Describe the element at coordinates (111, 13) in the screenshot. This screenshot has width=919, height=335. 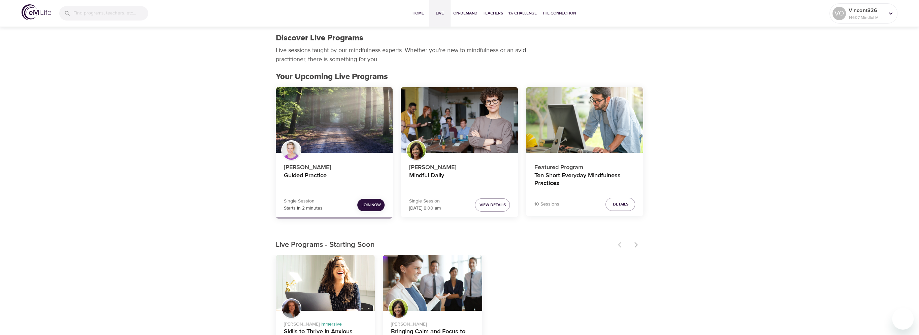
I see `input: Find programs, teachers, etc...` at that location.